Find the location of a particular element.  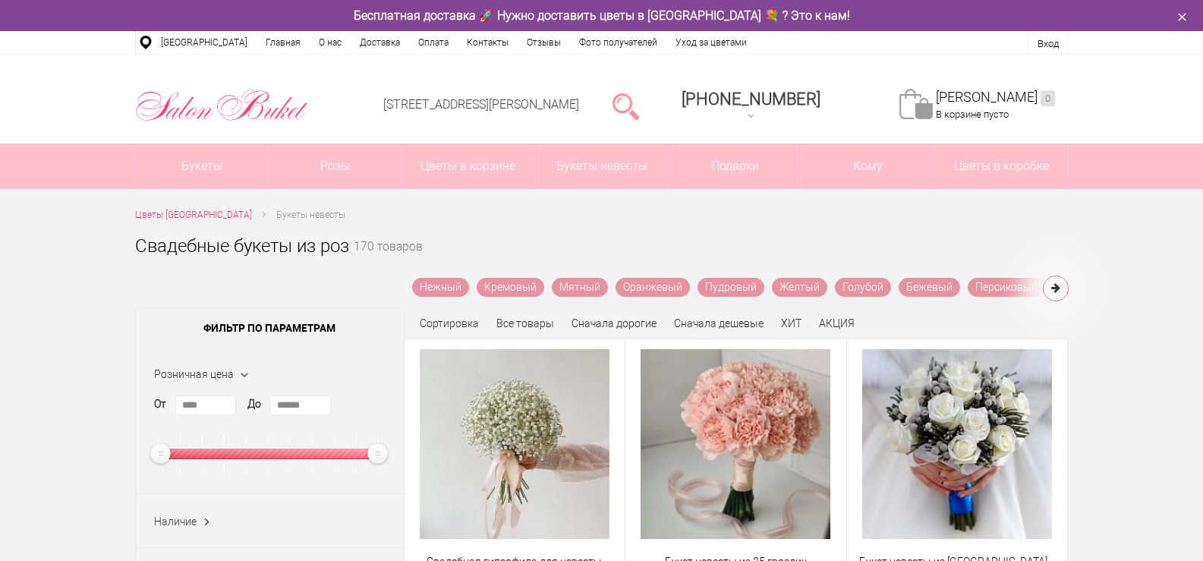

a: Бежевый is located at coordinates (929, 287).